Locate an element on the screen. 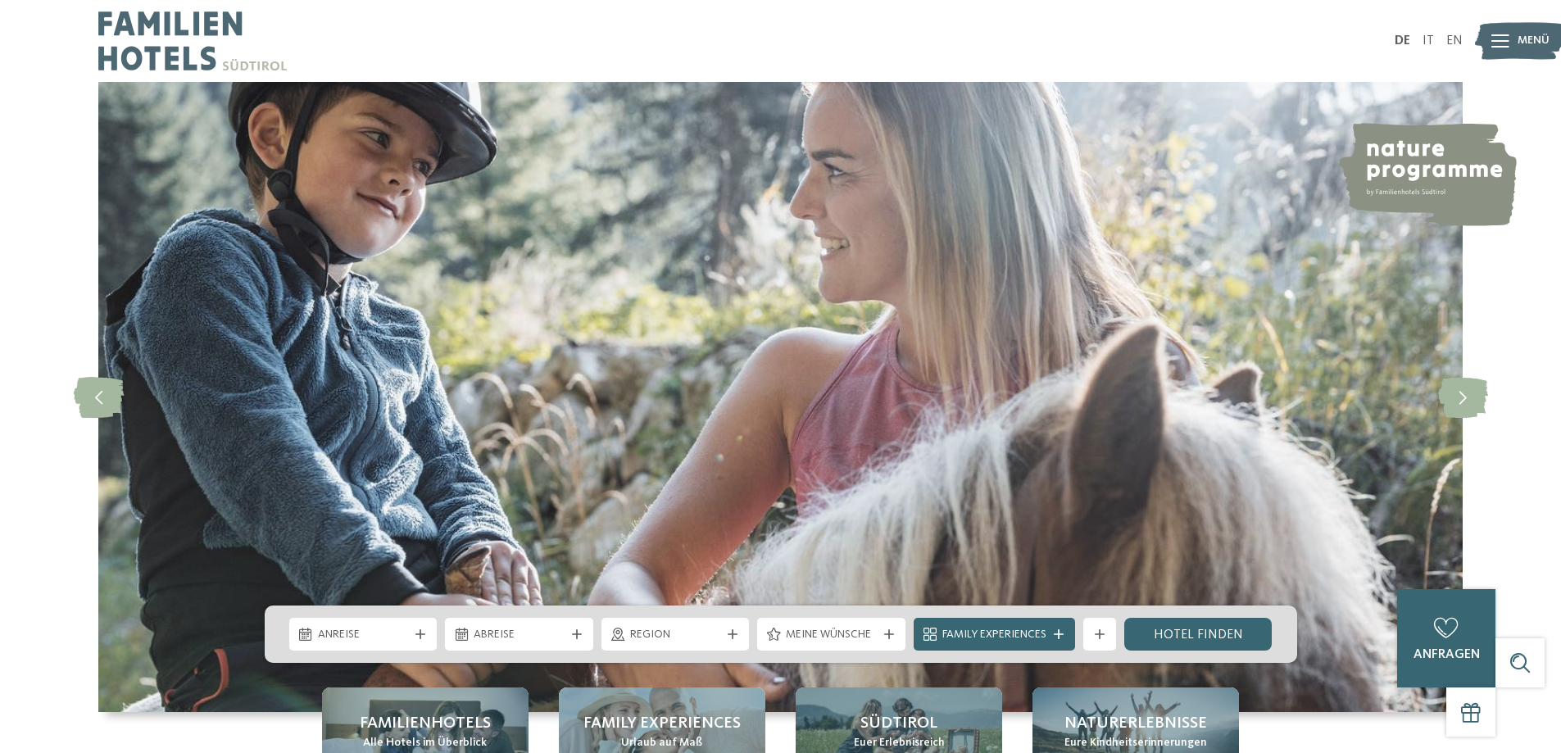  img: nature programme by Familienhotels Südtirol is located at coordinates (1427, 175).